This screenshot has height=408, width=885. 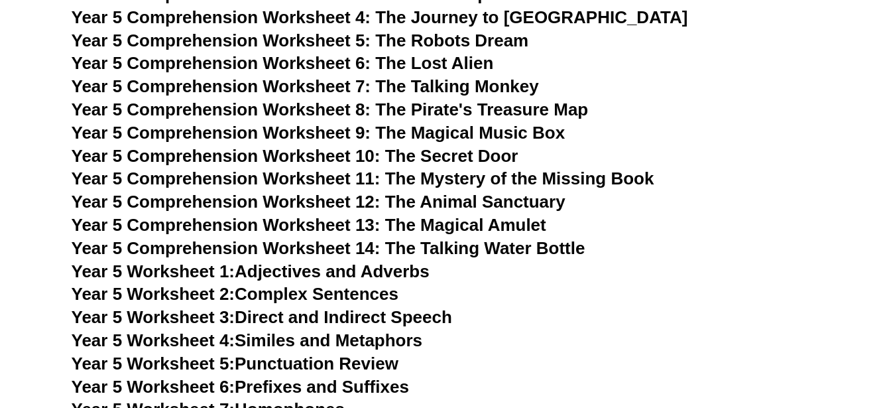 I want to click on span: Year 5 Comprehension Worksheet 10: The Secret Door, so click(x=295, y=156).